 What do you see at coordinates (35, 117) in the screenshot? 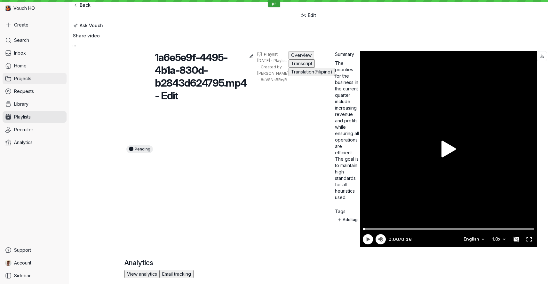
I see `a: Playlists` at bounding box center [35, 117].